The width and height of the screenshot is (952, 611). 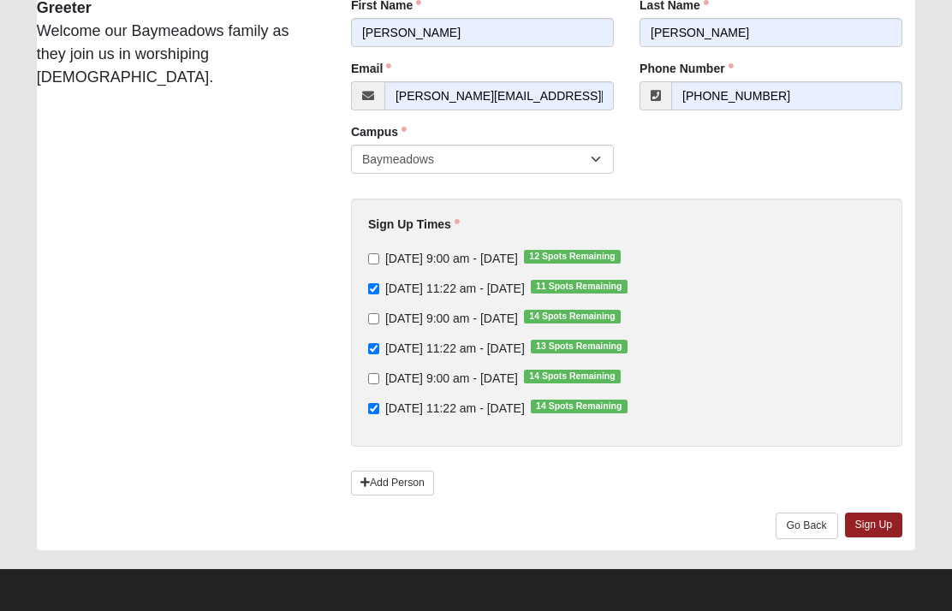 What do you see at coordinates (371, 68) in the screenshot?
I see `label: Email` at bounding box center [371, 68].